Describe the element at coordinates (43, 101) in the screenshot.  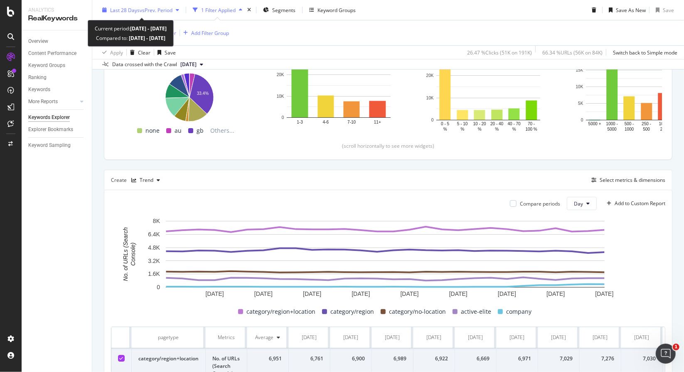
I see `div: More Reports` at that location.